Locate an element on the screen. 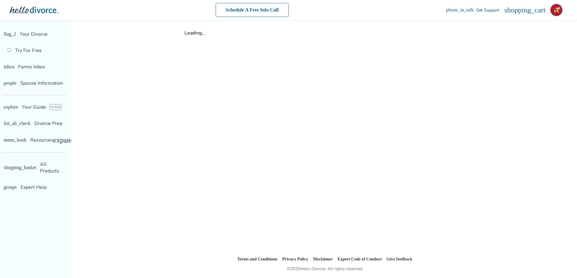  div: Loading... is located at coordinates (325, 33).